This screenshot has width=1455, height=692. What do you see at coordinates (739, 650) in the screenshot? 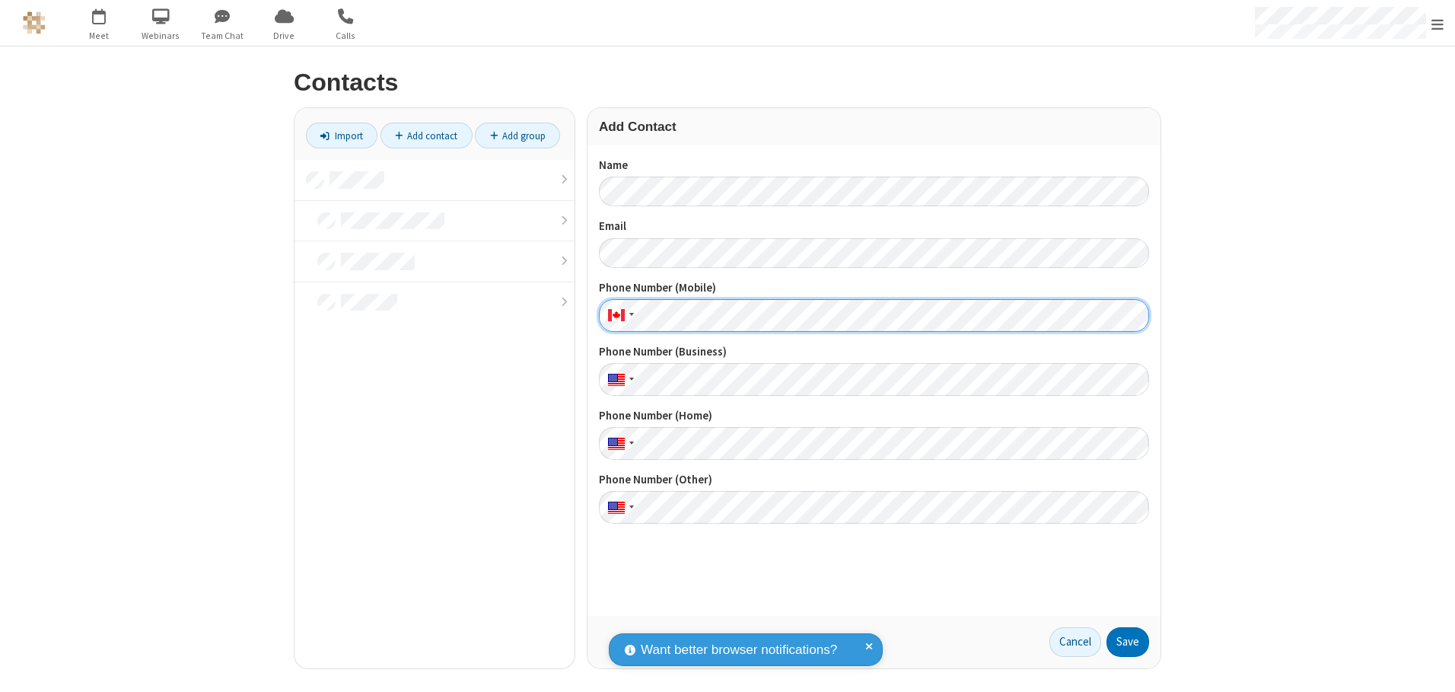
I see `span: Want better browser notifications?` at bounding box center [739, 650].